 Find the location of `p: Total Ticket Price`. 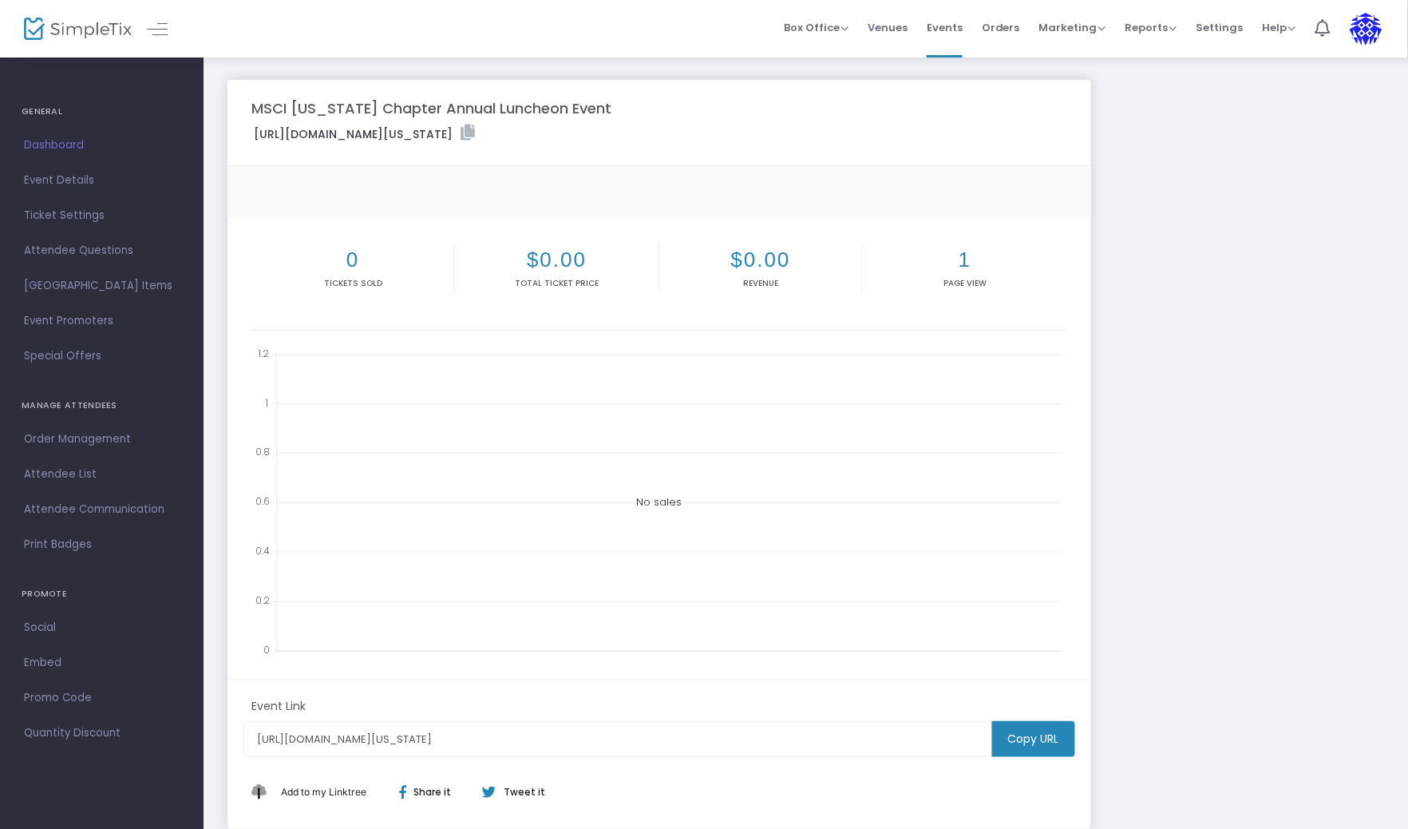

p: Total Ticket Price is located at coordinates (556, 283).